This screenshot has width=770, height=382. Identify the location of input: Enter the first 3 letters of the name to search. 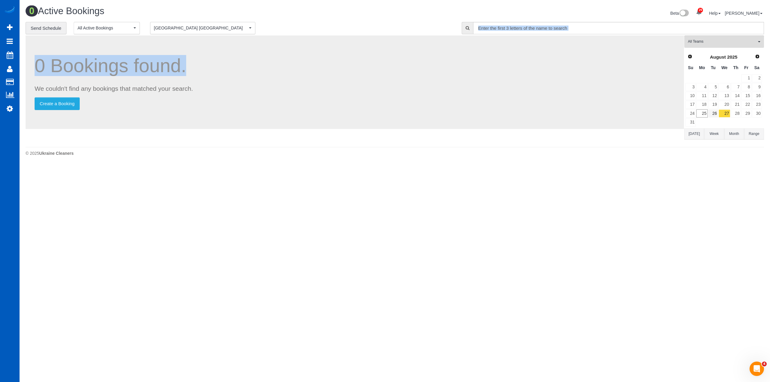
(618, 28).